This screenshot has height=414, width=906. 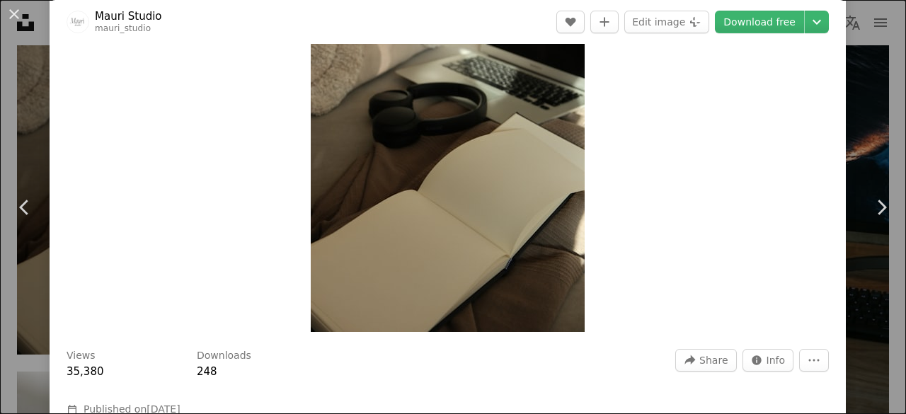 I want to click on button: More Actions, so click(x=814, y=360).